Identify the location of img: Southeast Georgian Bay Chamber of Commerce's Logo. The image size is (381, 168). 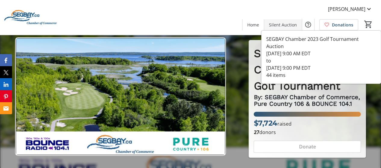
(30, 17).